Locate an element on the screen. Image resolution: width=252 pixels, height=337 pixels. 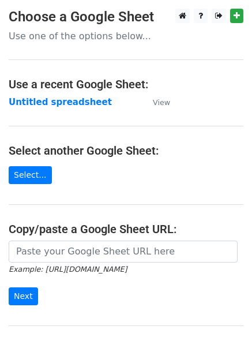
h4: Use a recent Google Sheet: is located at coordinates (126, 84).